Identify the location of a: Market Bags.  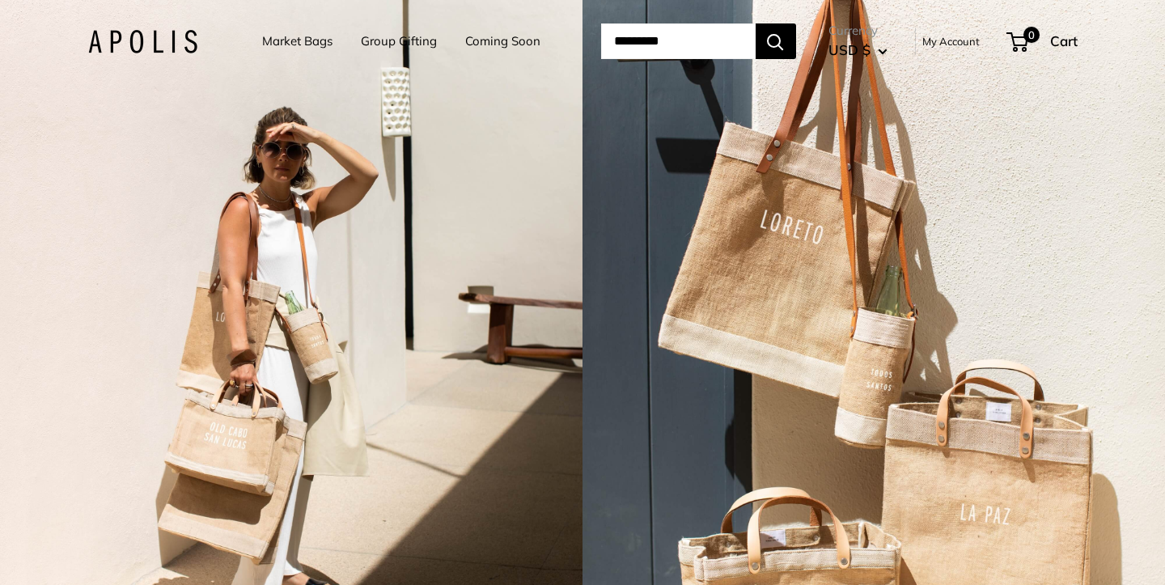
(297, 41).